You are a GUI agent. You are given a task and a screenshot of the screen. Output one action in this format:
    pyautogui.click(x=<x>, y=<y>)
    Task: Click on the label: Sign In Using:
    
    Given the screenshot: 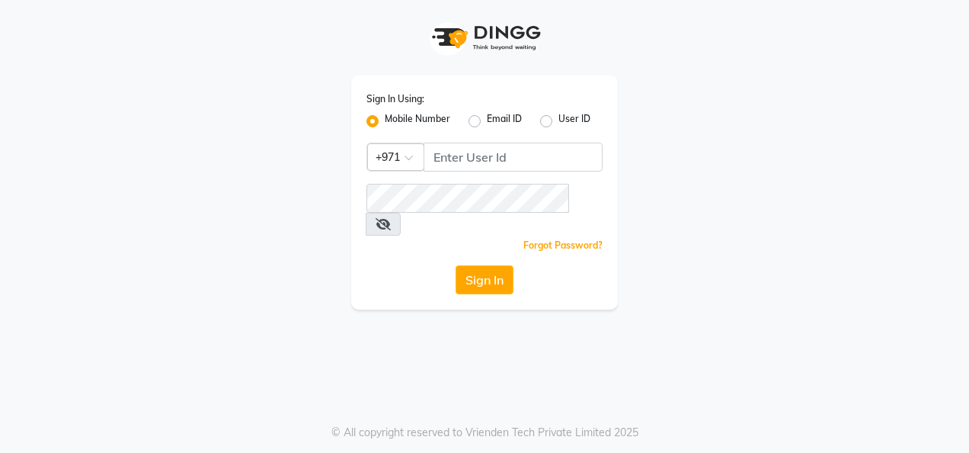 What is the action you would take?
    pyautogui.click(x=396, y=99)
    